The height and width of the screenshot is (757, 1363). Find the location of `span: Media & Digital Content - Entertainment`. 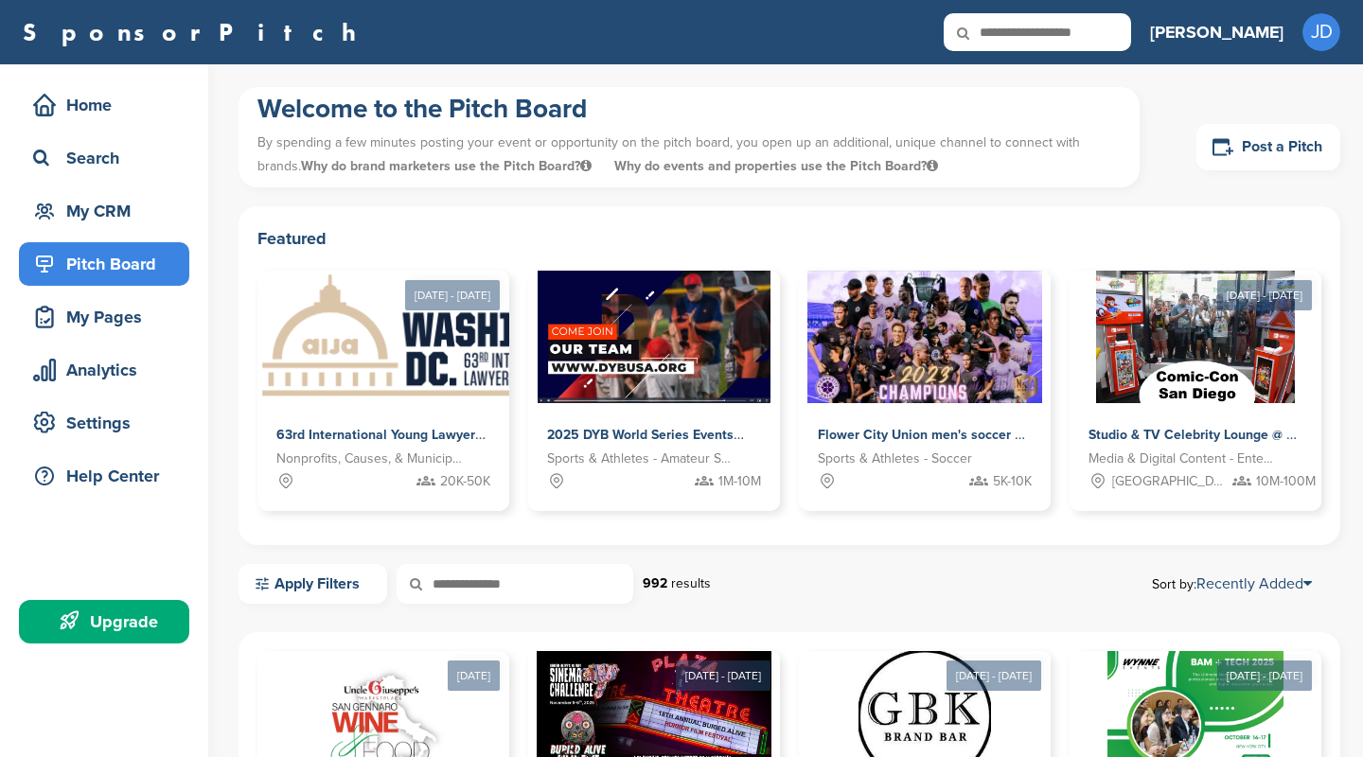

span: Media & Digital Content - Entertainment is located at coordinates (1181, 459).